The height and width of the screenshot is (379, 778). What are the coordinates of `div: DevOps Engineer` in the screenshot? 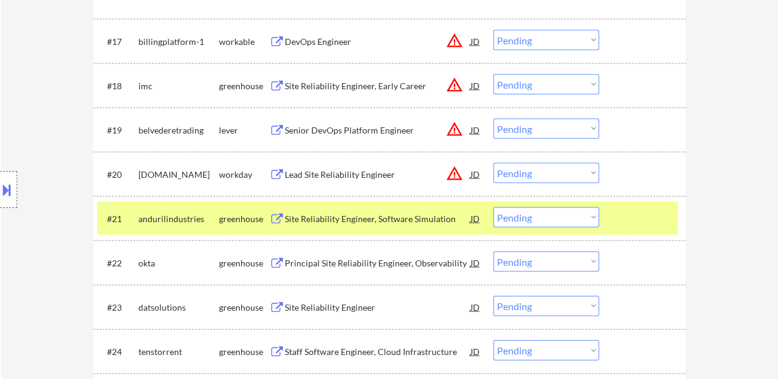 It's located at (378, 42).